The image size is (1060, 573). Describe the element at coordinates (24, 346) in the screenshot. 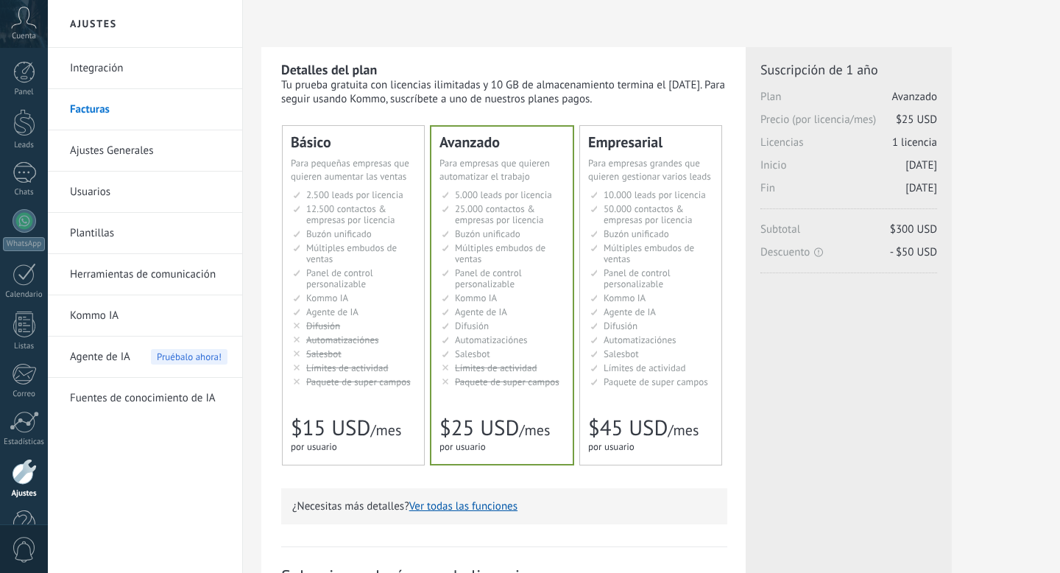

I see `div: Listas` at that location.